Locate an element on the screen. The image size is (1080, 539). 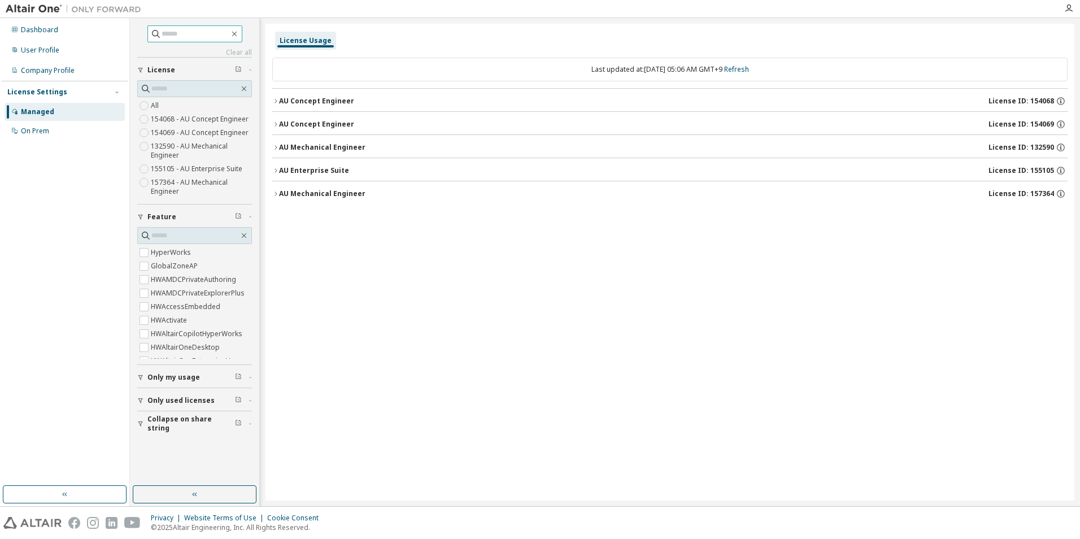
label: 154069 - AU Concept Engineer is located at coordinates (200, 133).